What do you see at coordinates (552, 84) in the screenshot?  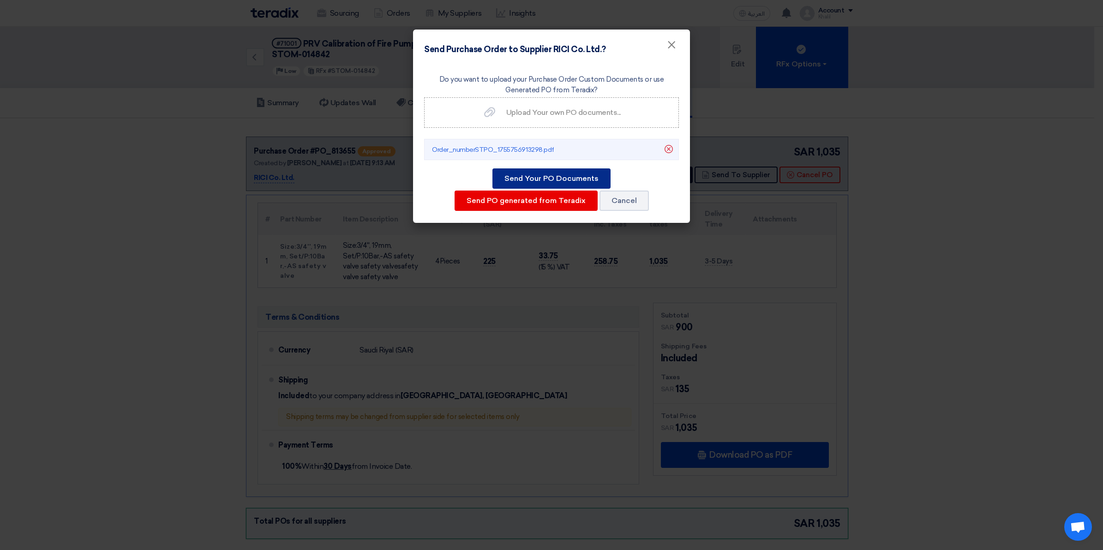 I see `label: Do you want to upload your Purchase Order Custom Documents or use Generated PO from Teradix?` at bounding box center [552, 84].